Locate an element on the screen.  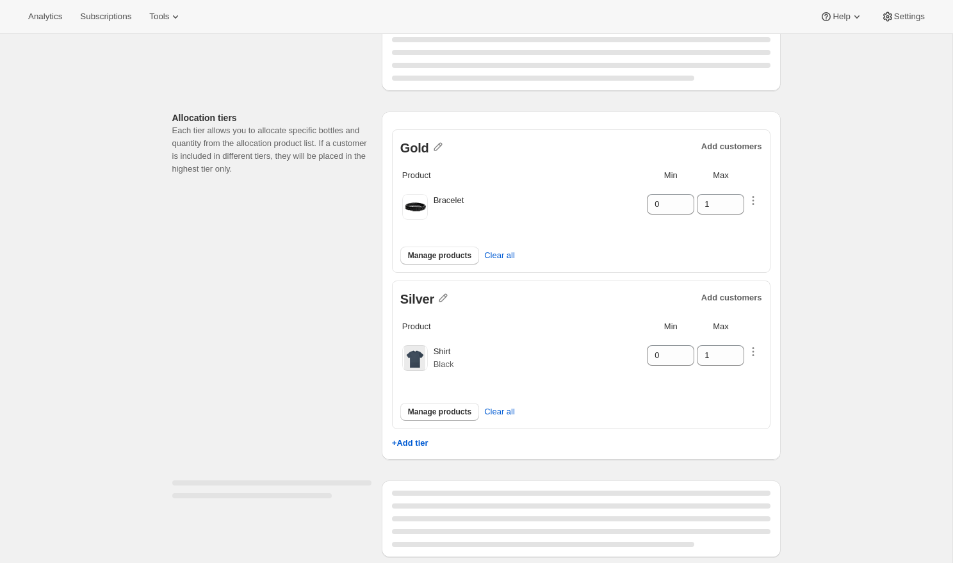
span: Silver is located at coordinates (417, 300).